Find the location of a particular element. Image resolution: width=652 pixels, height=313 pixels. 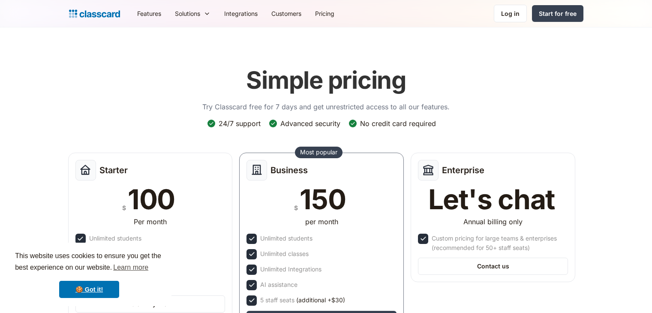

div: Custom pricing for large teams & enterprises (recommended for 50+ staff seats) is located at coordinates (499, 243).